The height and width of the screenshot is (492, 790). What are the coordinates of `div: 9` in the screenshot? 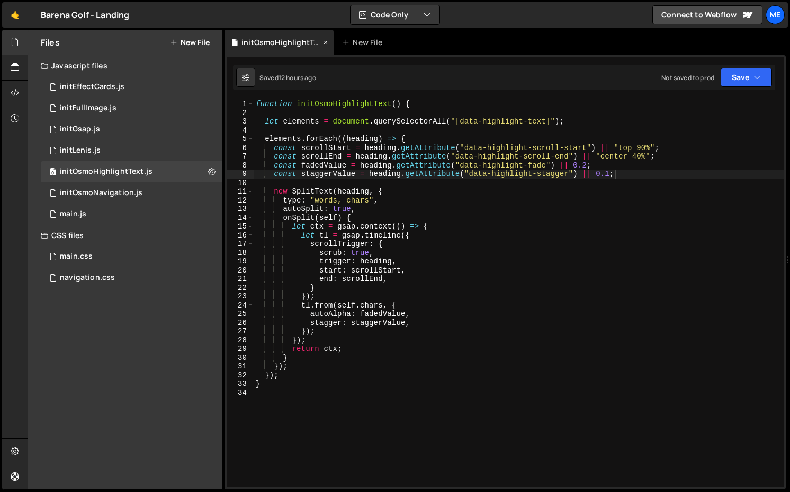 It's located at (240, 174).